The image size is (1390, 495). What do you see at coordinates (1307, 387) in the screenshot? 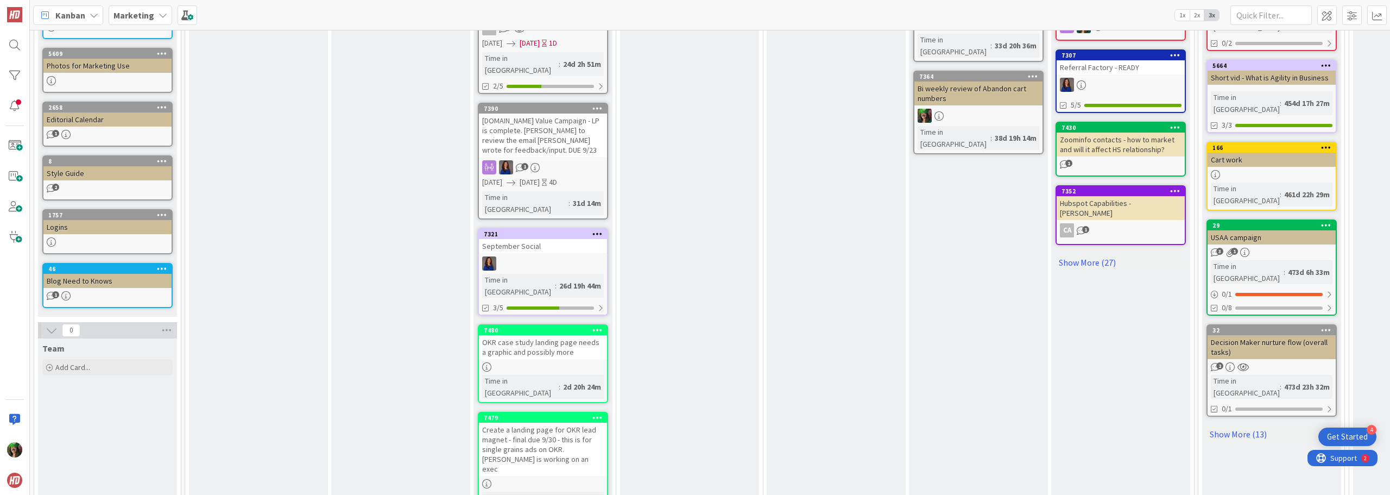
I see `div: 473d 23h 32m` at bounding box center [1307, 387].